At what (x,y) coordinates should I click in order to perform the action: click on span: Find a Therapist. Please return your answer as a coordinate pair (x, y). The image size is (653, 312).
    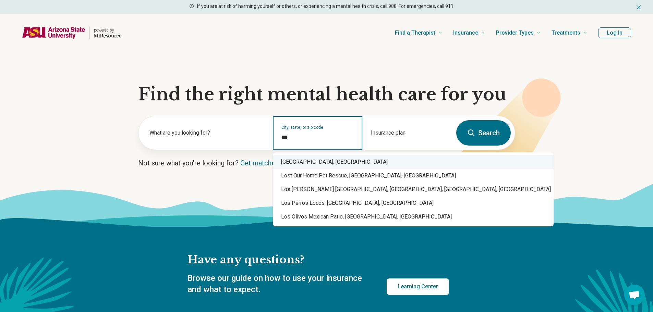
    Looking at the image, I should click on (415, 33).